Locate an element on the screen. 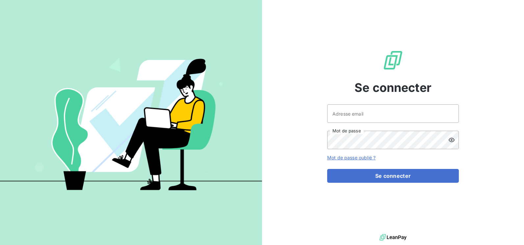  button: Se connecter is located at coordinates (393, 176).